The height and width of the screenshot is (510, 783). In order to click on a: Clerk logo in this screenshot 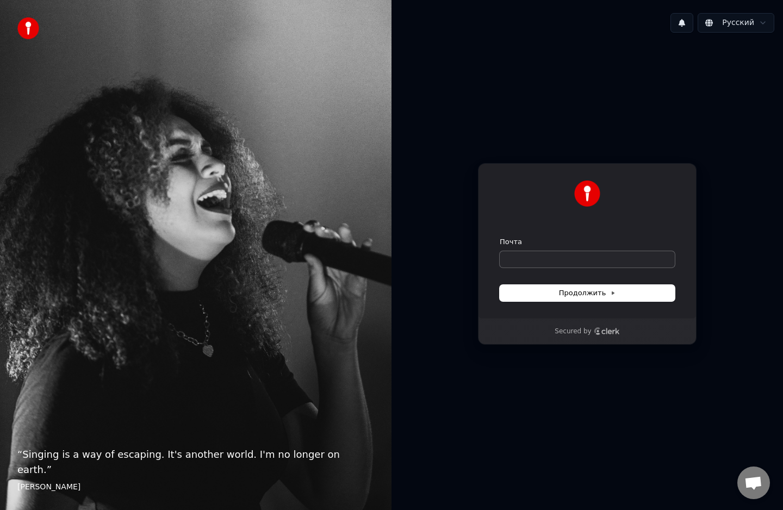, I will do `click(607, 331)`.